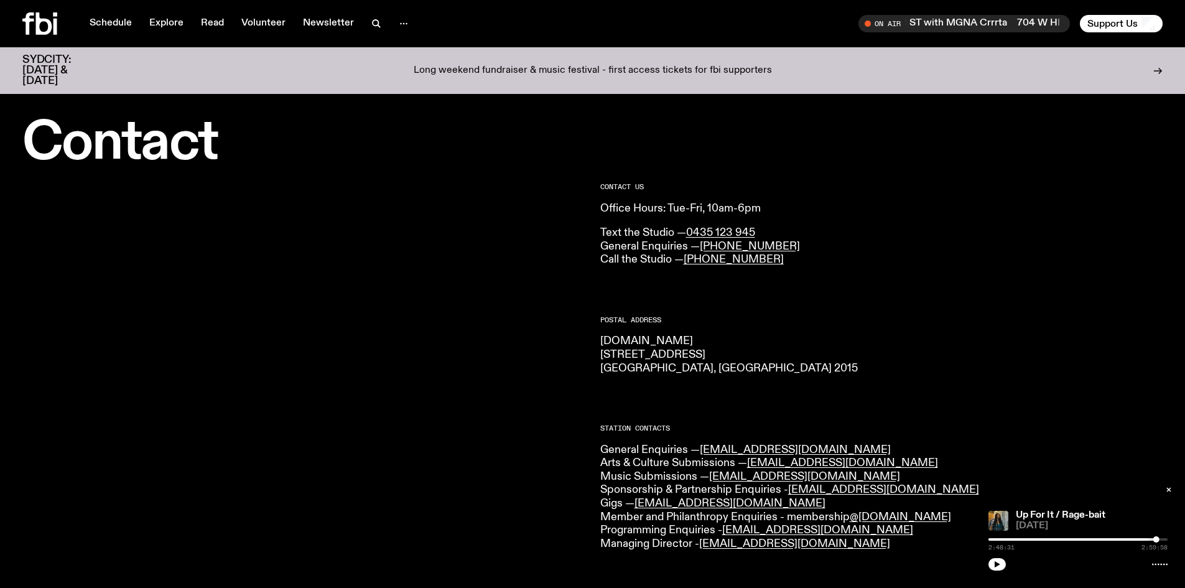  I want to click on p: Long weekend fundraiser & music festival - first access tickets for fbi supporters, so click(593, 71).